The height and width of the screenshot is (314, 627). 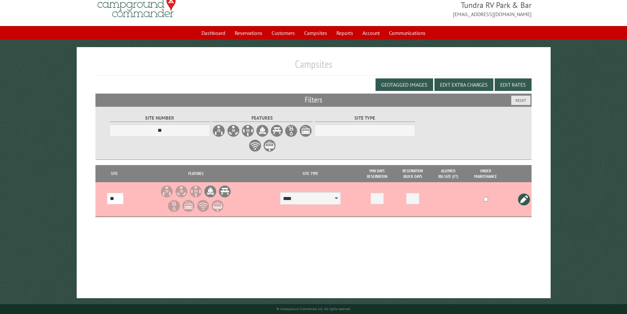 I want to click on h1: Campsites, so click(x=314, y=66).